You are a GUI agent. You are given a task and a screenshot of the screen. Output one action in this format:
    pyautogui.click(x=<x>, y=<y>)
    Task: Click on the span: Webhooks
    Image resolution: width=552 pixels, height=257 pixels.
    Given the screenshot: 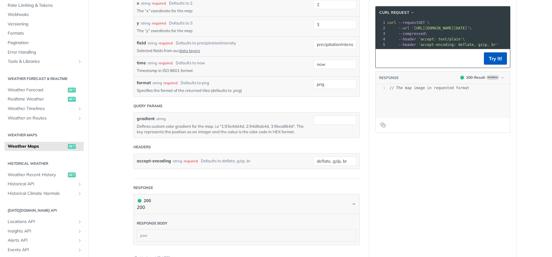 What is the action you would take?
    pyautogui.click(x=45, y=15)
    